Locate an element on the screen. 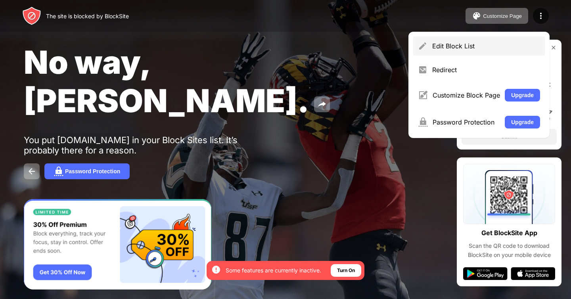 This screenshot has height=299, width=571. img: back.svg is located at coordinates (32, 171).